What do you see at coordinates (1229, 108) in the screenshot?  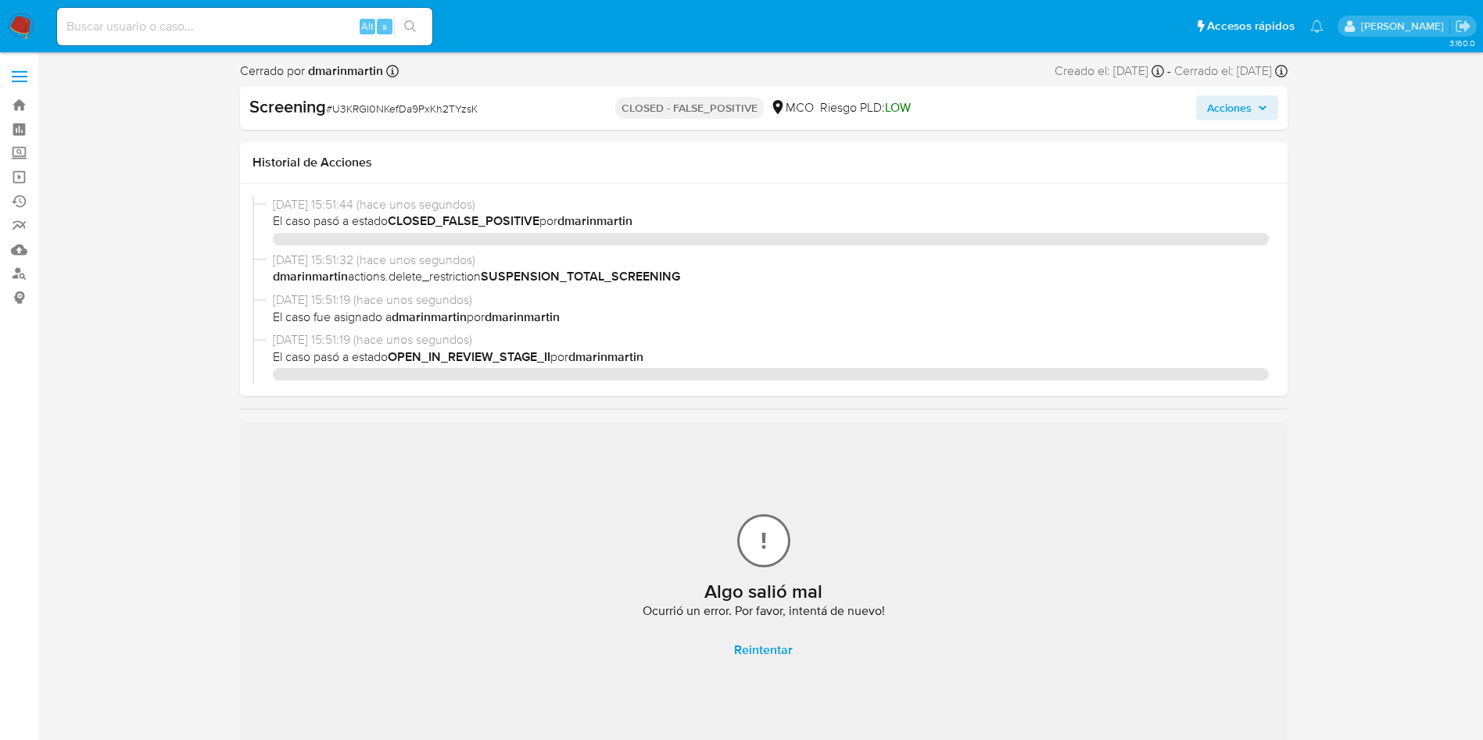 I see `span: Acciones` at bounding box center [1229, 108].